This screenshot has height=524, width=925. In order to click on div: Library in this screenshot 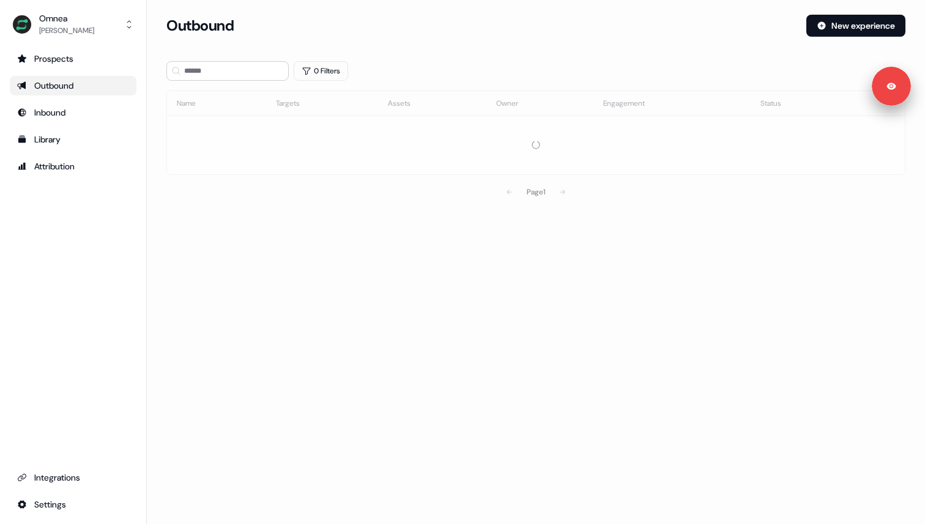, I will do `click(73, 139)`.